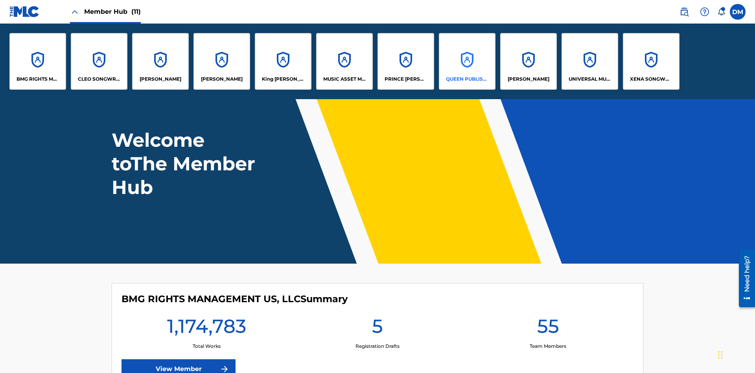  I want to click on h1: 1,174,783, so click(206, 328).